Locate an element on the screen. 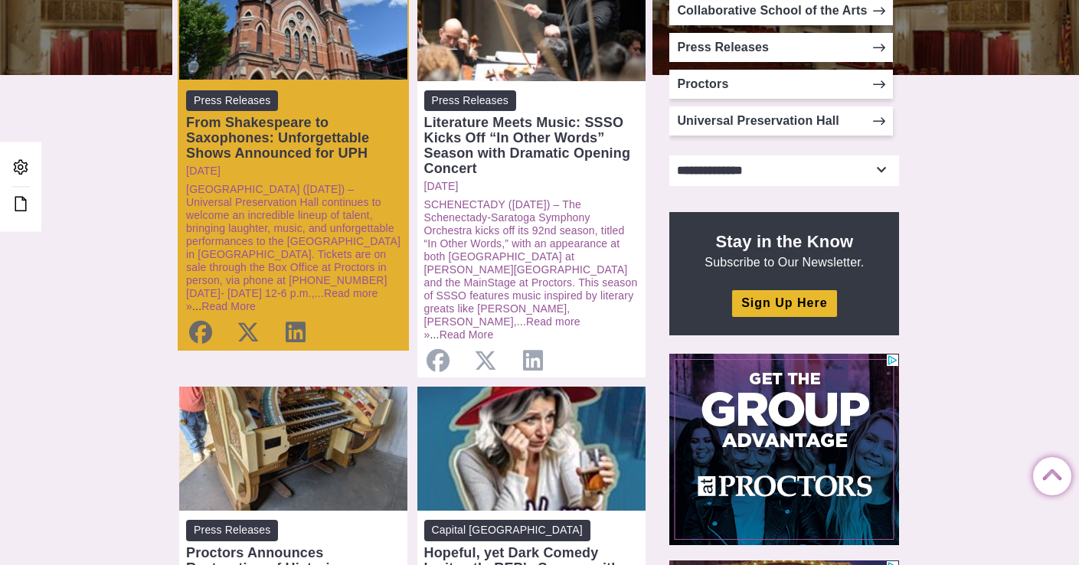 The height and width of the screenshot is (565, 1079). p: Subscribe to Our Newsletter. is located at coordinates (784, 250).